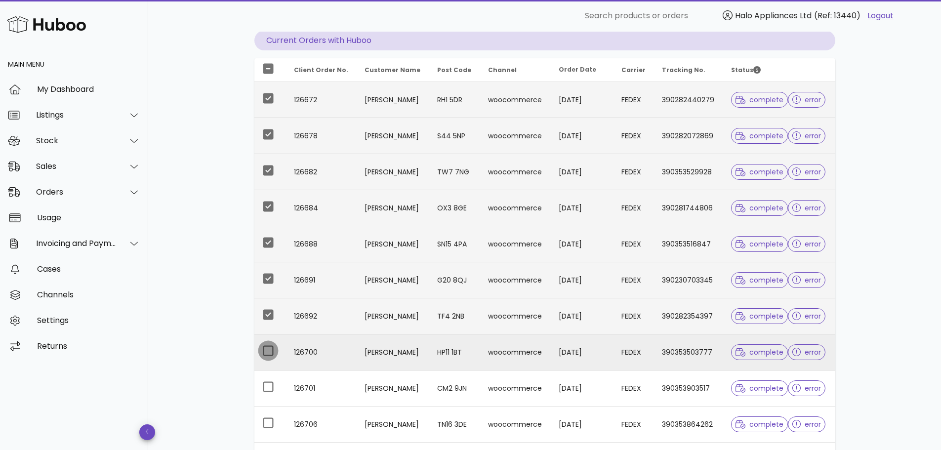 This screenshot has height=450, width=941. I want to click on div: Cases, so click(88, 269).